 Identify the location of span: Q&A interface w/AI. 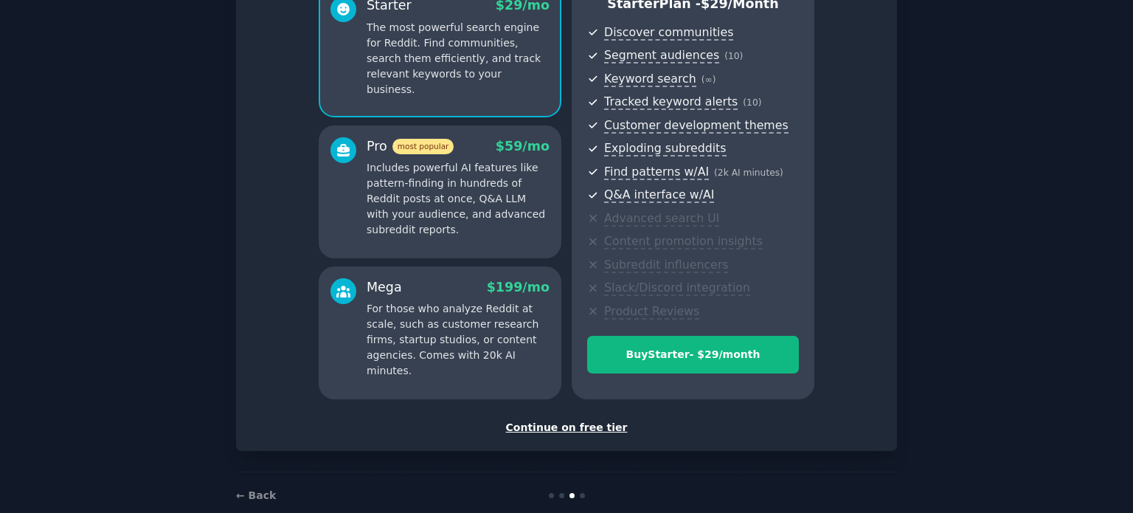
(659, 195).